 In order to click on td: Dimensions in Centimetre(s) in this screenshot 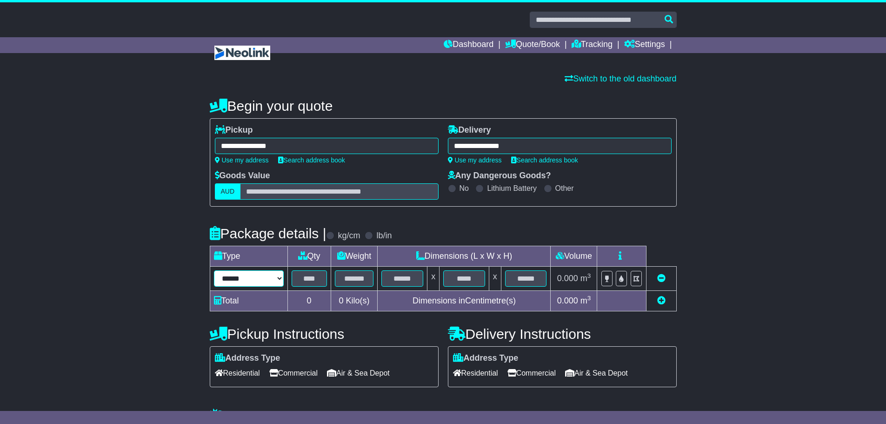, I will do `click(464, 301)`.